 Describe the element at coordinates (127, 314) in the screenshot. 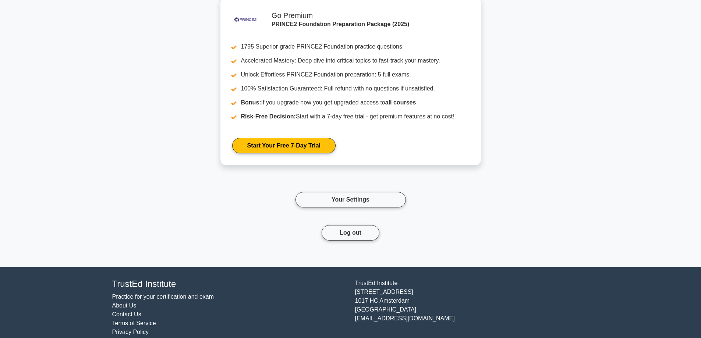

I see `a: Contact Us` at that location.